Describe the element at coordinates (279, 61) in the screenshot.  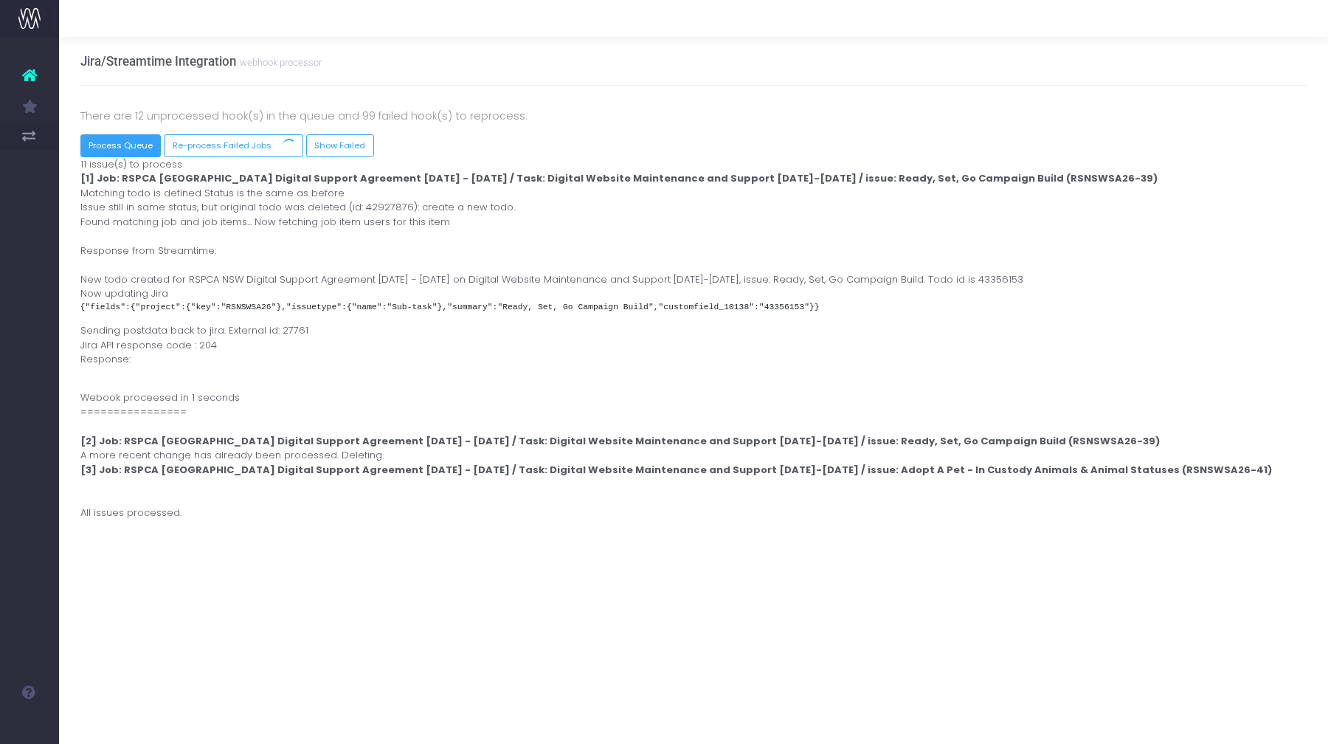
I see `small: webhook processor` at that location.